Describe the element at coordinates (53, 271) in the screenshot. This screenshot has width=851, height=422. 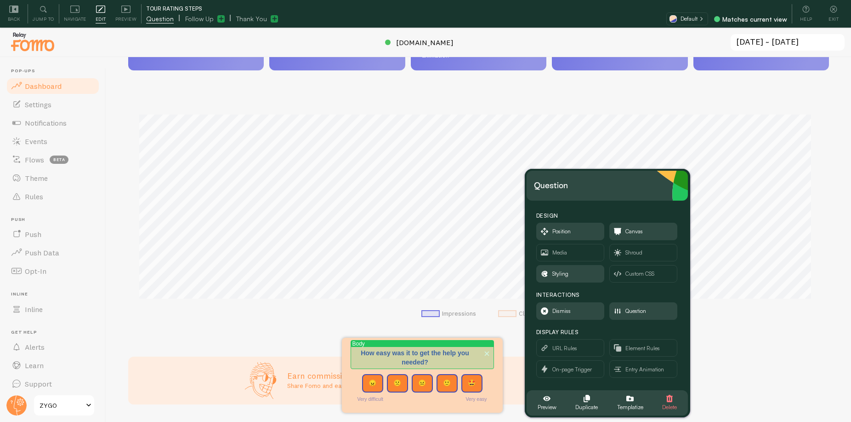
I see `a: Opt-In` at that location.